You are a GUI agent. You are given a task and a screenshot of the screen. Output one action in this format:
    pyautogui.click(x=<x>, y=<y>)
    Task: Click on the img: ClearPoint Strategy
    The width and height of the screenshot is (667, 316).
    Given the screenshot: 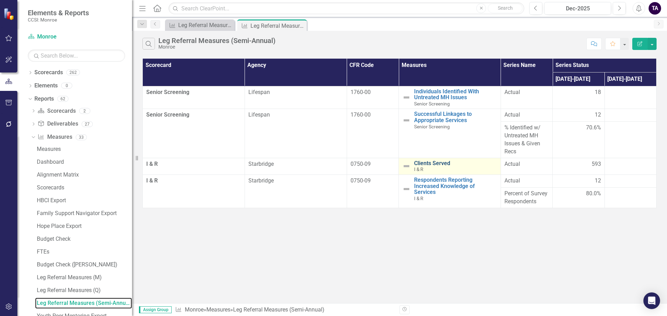 What is the action you would take?
    pyautogui.click(x=10, y=14)
    